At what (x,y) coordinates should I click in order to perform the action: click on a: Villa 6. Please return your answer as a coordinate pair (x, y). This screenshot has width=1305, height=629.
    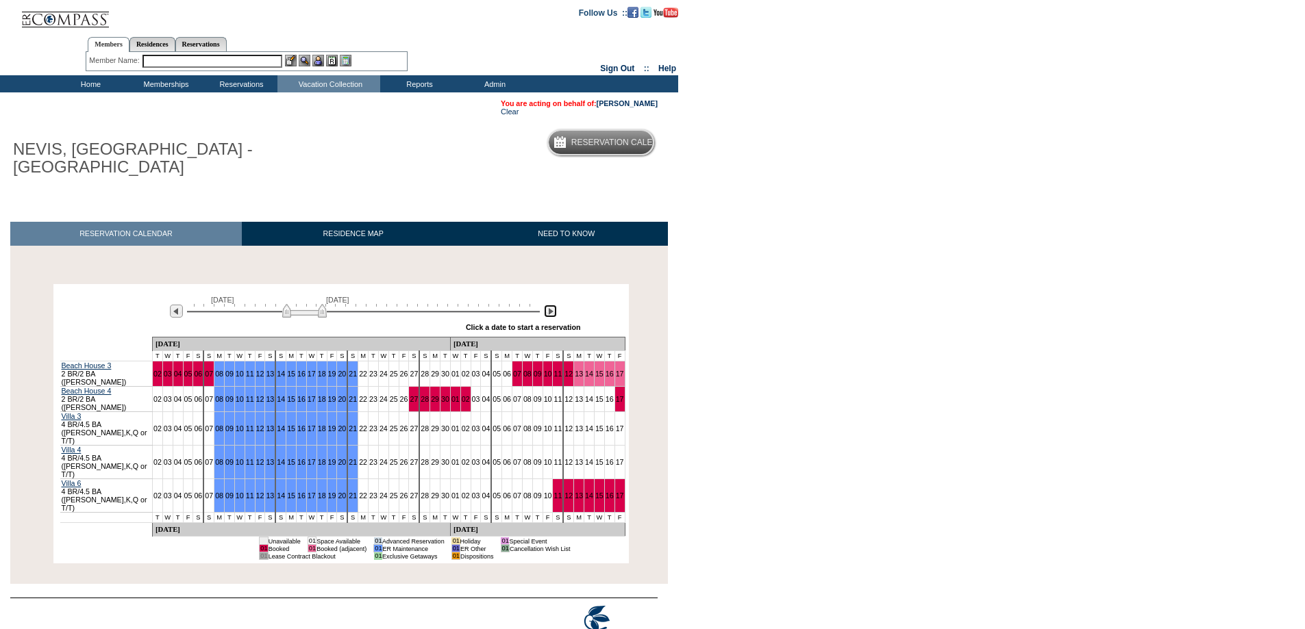
    Looking at the image, I should click on (71, 483).